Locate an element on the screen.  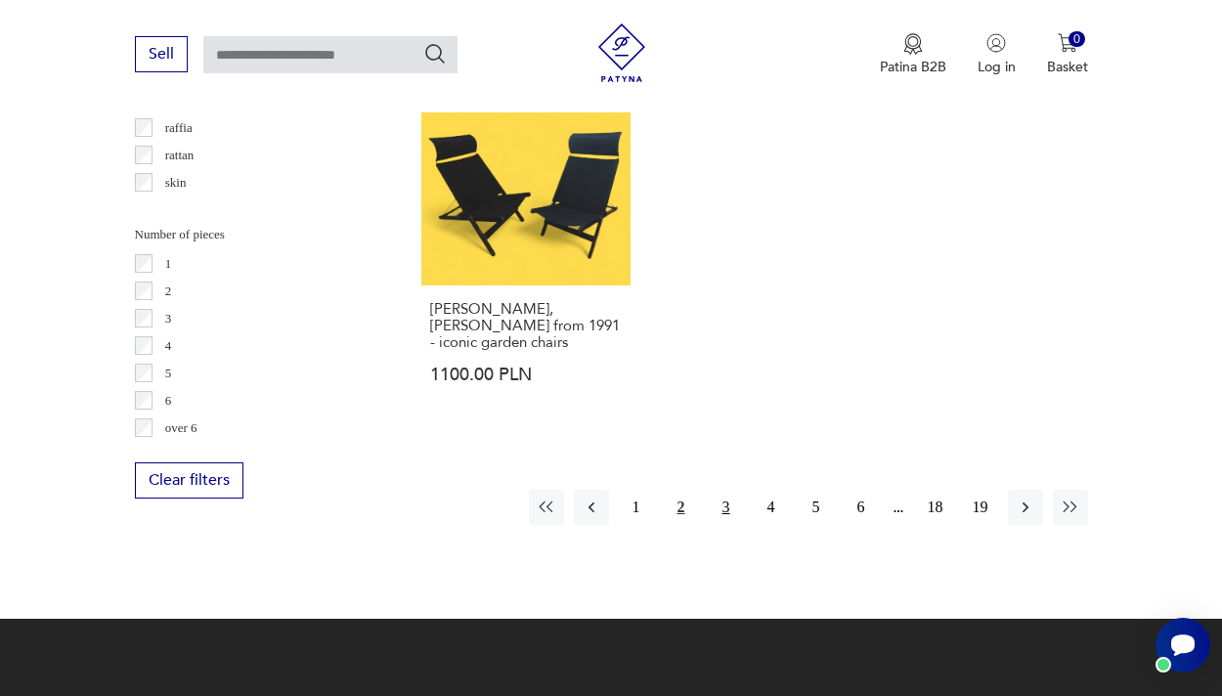
img: Patina - vintage furniture and decorations store is located at coordinates (622, 53).